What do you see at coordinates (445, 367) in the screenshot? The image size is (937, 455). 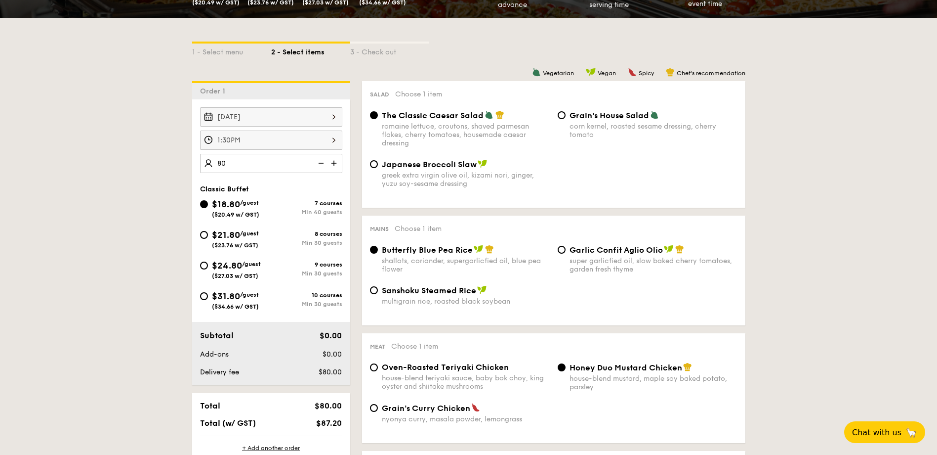 I see `span: Oven-Roasted Teriyaki Chicken` at bounding box center [445, 367].